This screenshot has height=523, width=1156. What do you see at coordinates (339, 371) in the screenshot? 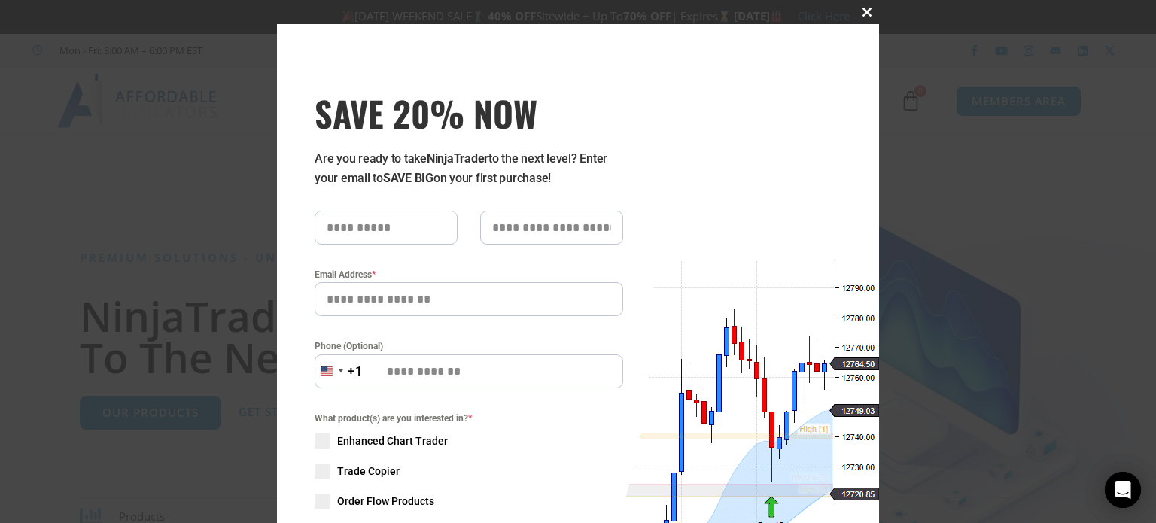
I see `button: Selected country` at bounding box center [339, 371].